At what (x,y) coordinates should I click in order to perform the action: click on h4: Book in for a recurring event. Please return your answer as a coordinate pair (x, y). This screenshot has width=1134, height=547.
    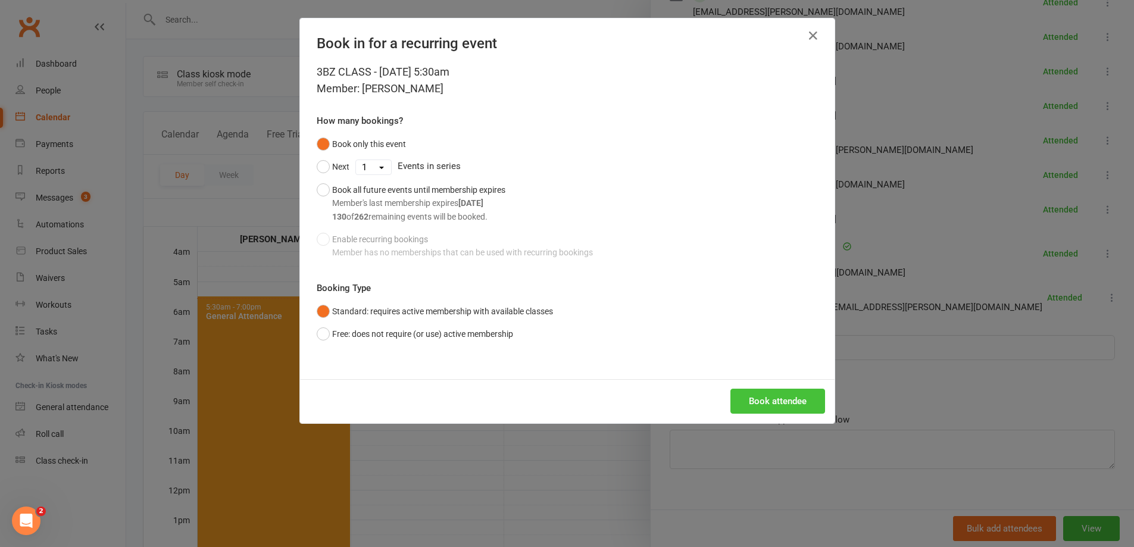
    Looking at the image, I should click on (567, 43).